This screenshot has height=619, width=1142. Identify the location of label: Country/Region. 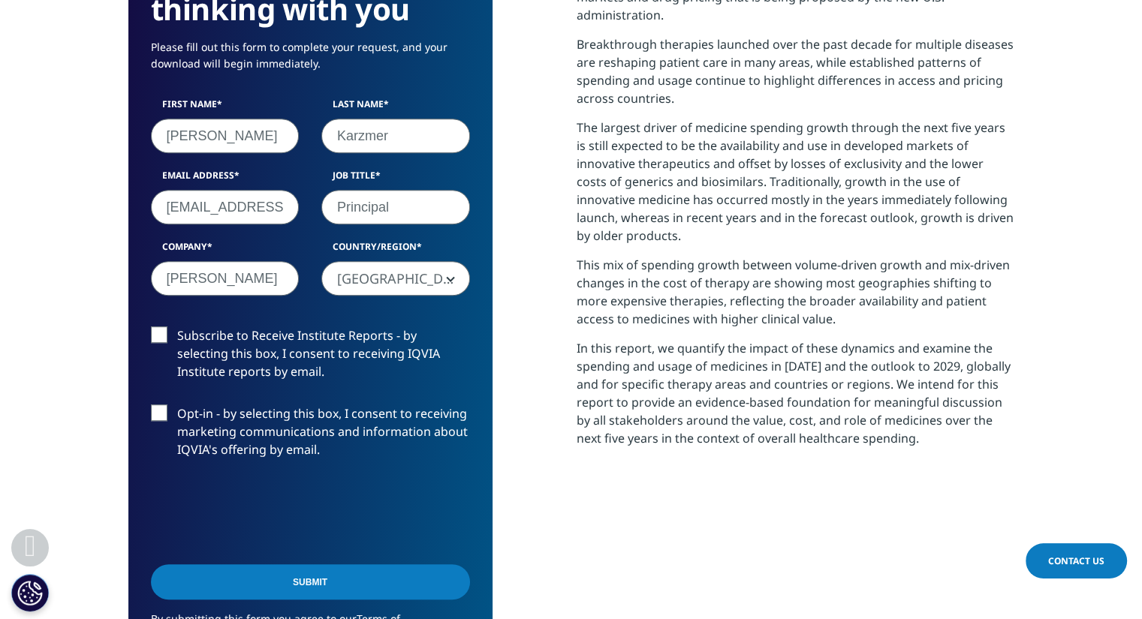
(396, 251).